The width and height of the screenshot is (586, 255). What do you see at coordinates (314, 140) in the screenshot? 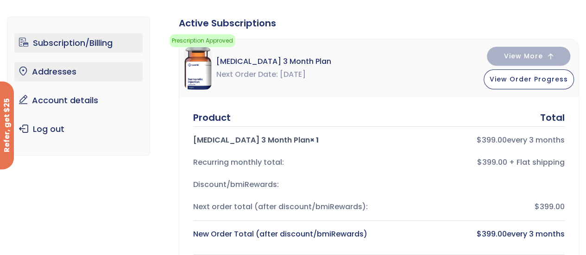
I see `strong: × 1` at bounding box center [314, 140].